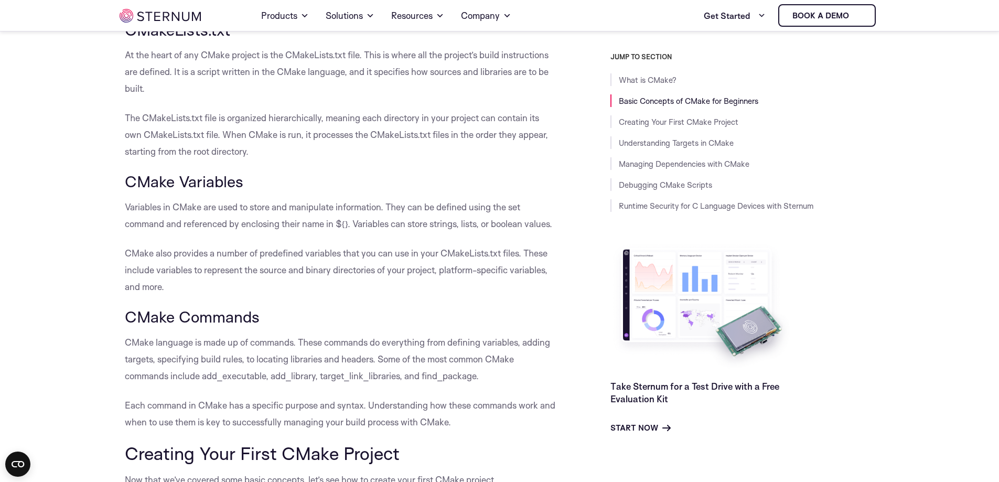 This screenshot has width=999, height=482. What do you see at coordinates (341, 30) in the screenshot?
I see `h3: CMakeLists.txt` at bounding box center [341, 30].